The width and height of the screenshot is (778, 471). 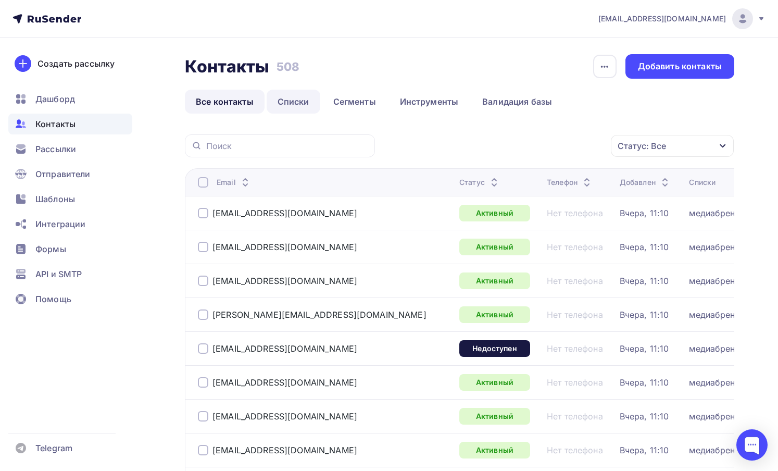 I want to click on span: API и SMTP, so click(x=58, y=274).